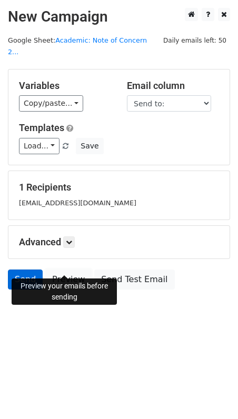 Image resolution: width=238 pixels, height=419 pixels. I want to click on a: Send Test Email, so click(134, 280).